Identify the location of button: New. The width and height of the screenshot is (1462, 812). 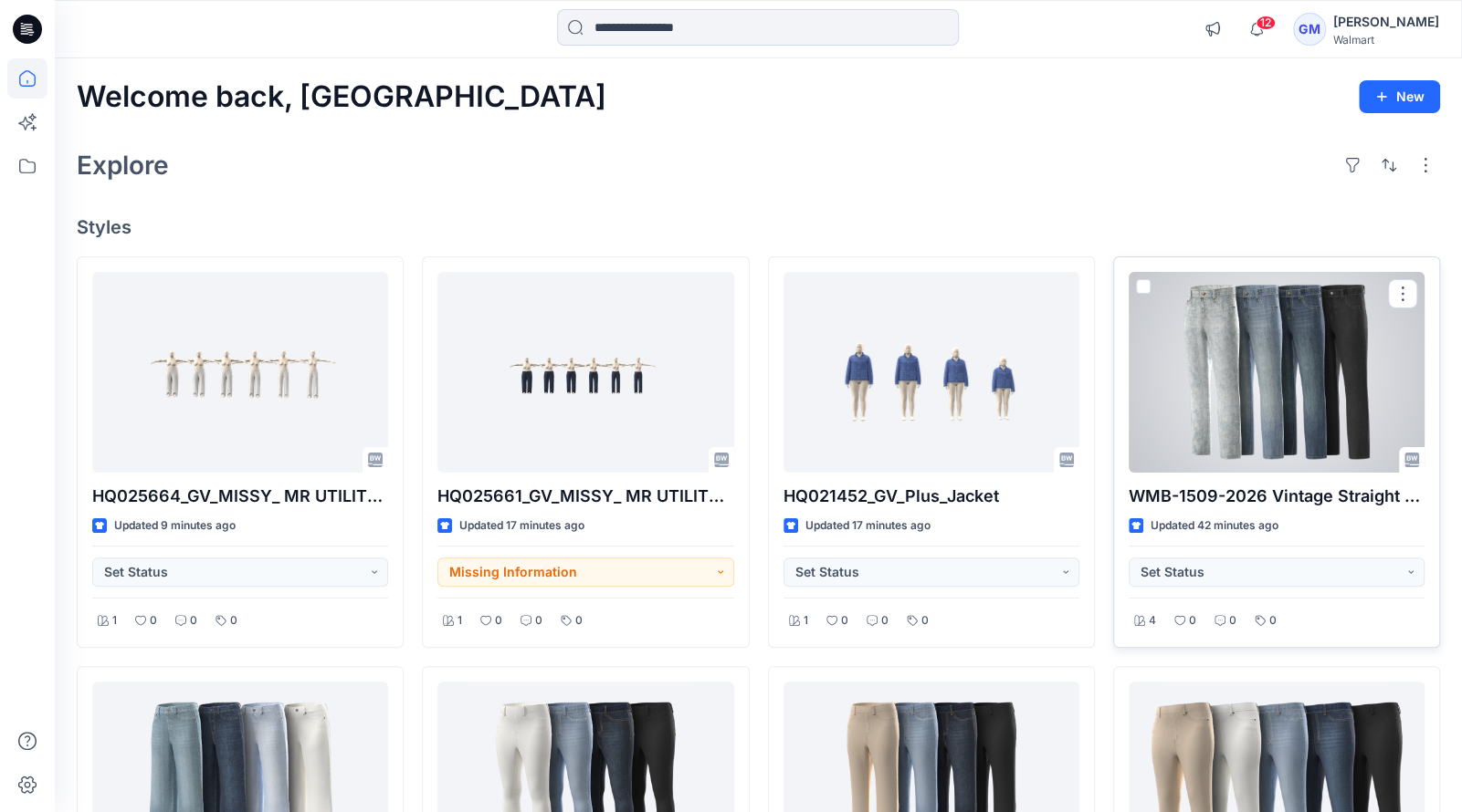
(1399, 97).